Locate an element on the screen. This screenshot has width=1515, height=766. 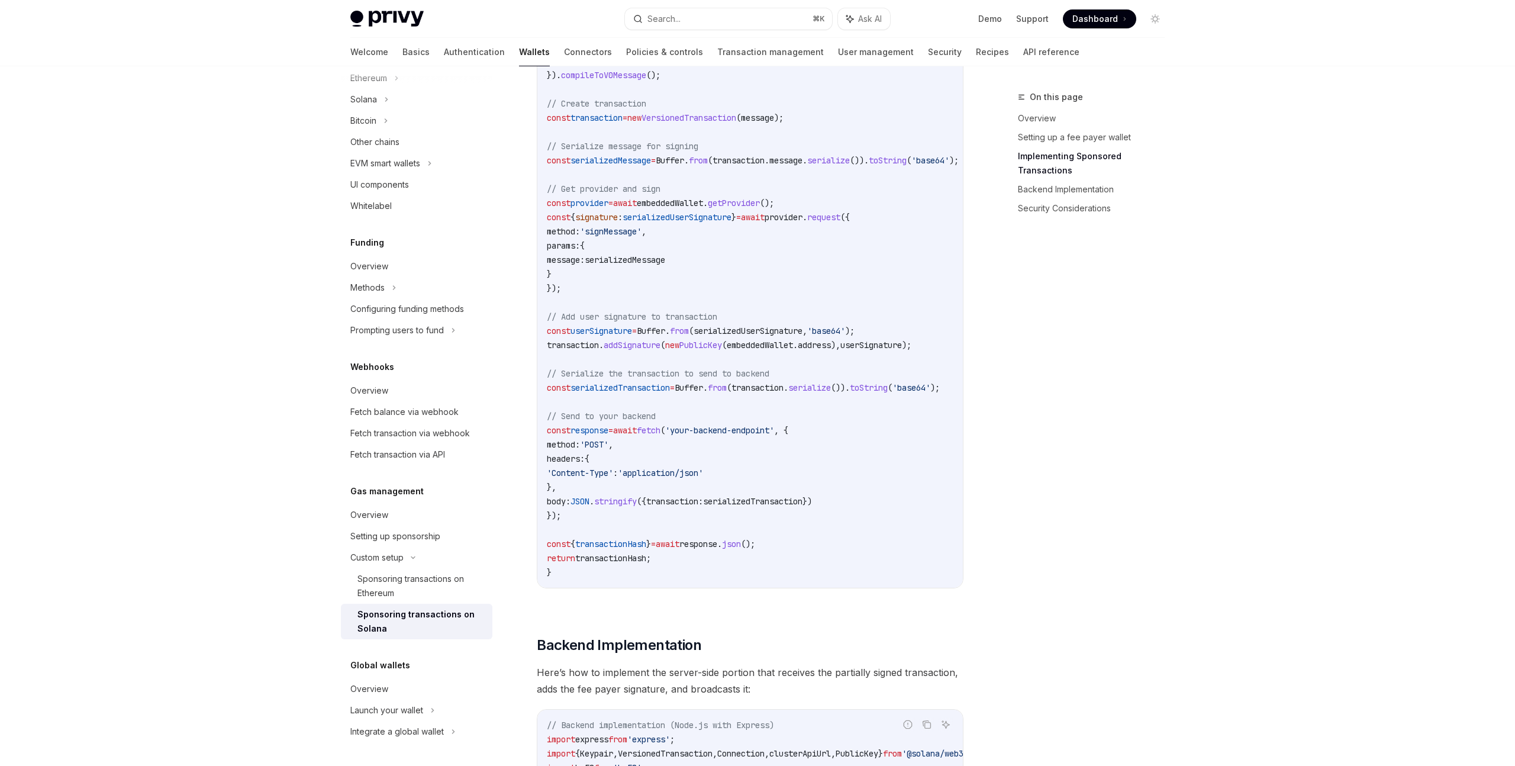
div: Setting up sponsorship is located at coordinates (395, 536).